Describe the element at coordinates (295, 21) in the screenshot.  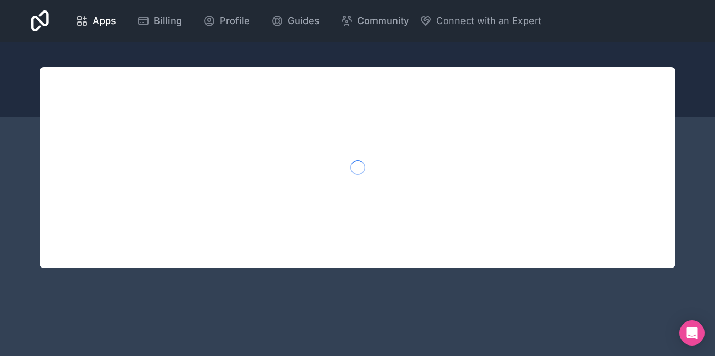
I see `a: Guides` at that location.